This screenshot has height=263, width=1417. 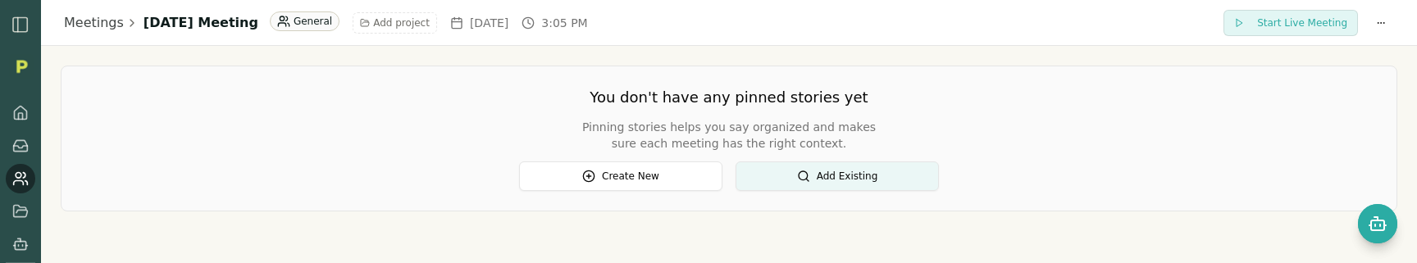 I want to click on button: Create New, so click(x=621, y=176).